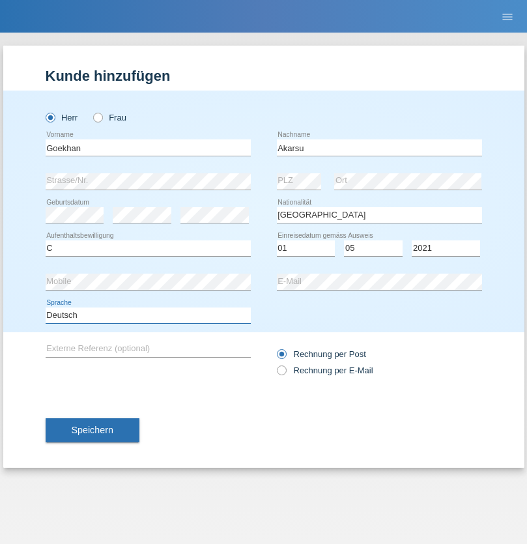 The image size is (527, 544). Describe the element at coordinates (264, 76) in the screenshot. I see `h1: Kunde hinzufügen` at that location.